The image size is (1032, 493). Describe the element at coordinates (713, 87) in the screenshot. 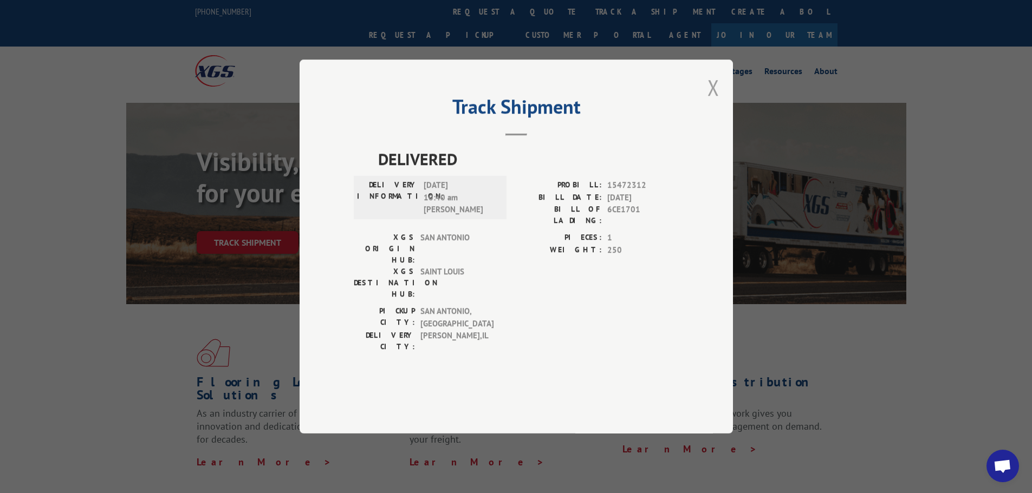

I see `button: Close modal` at that location.